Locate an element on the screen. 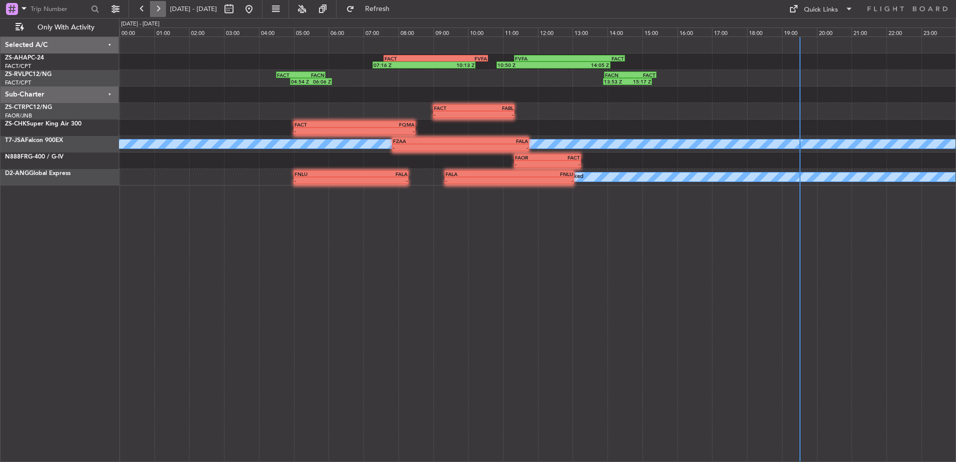 The width and height of the screenshot is (956, 462). div: 10:50 Z is located at coordinates (526, 65).